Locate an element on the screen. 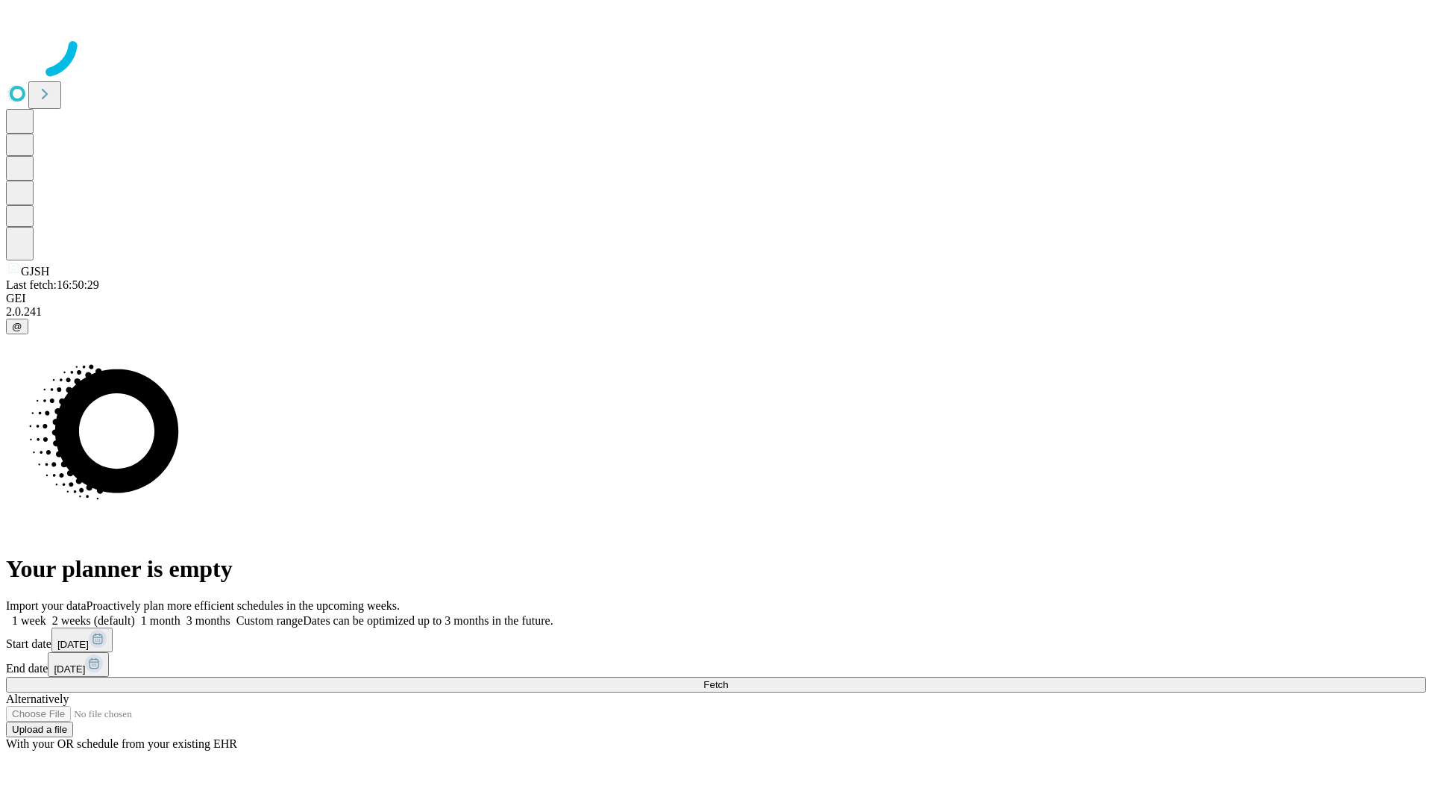  span: Alternatively is located at coordinates (37, 698).